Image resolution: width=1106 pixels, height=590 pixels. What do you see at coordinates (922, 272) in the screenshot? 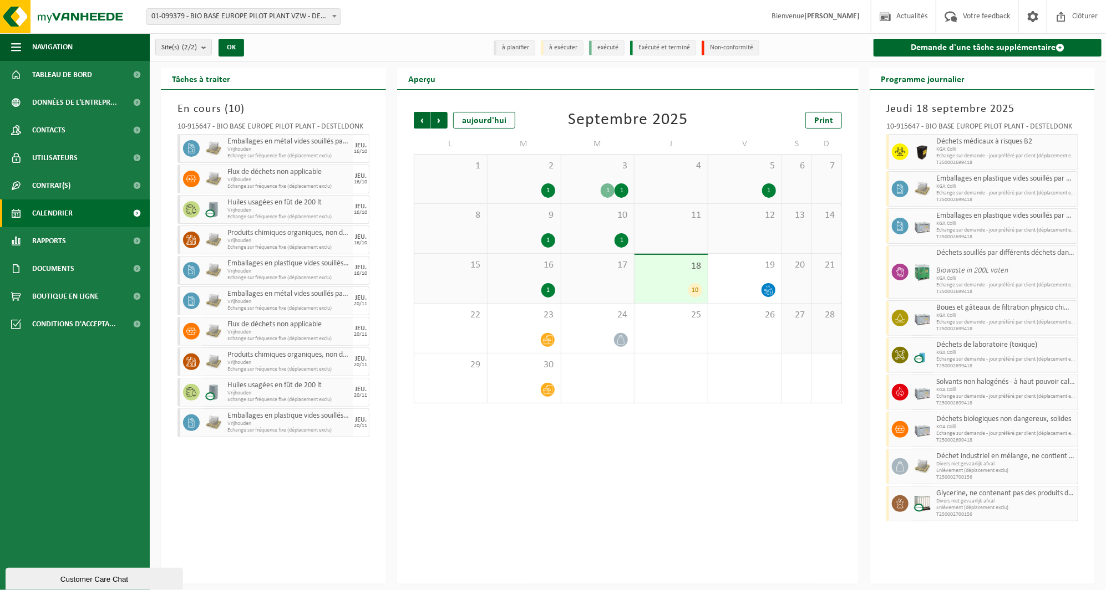
I see `img: PB-HB-1400-HPE-GN-11` at bounding box center [922, 272].